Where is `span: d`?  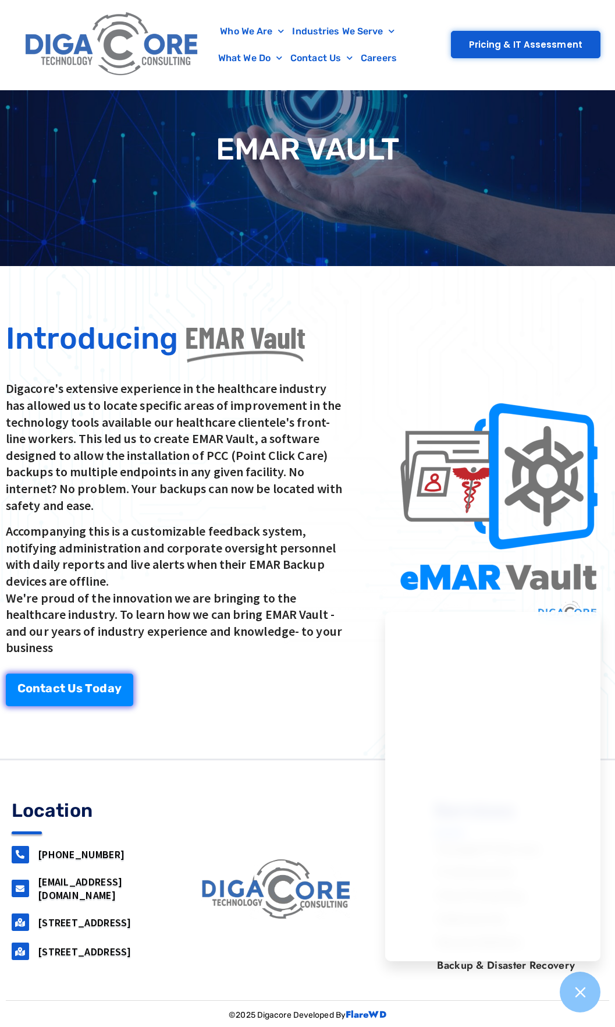
span: d is located at coordinates (103, 688).